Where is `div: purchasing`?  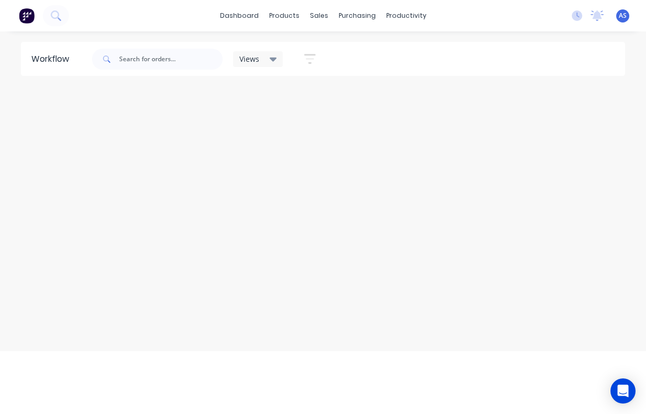 div: purchasing is located at coordinates (357, 16).